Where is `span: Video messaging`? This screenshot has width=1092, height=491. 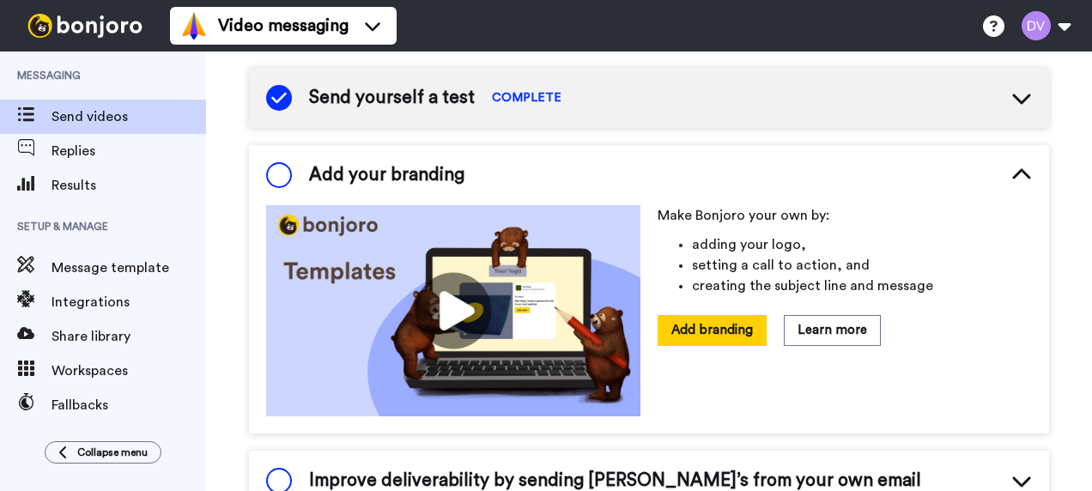 span: Video messaging is located at coordinates (283, 26).